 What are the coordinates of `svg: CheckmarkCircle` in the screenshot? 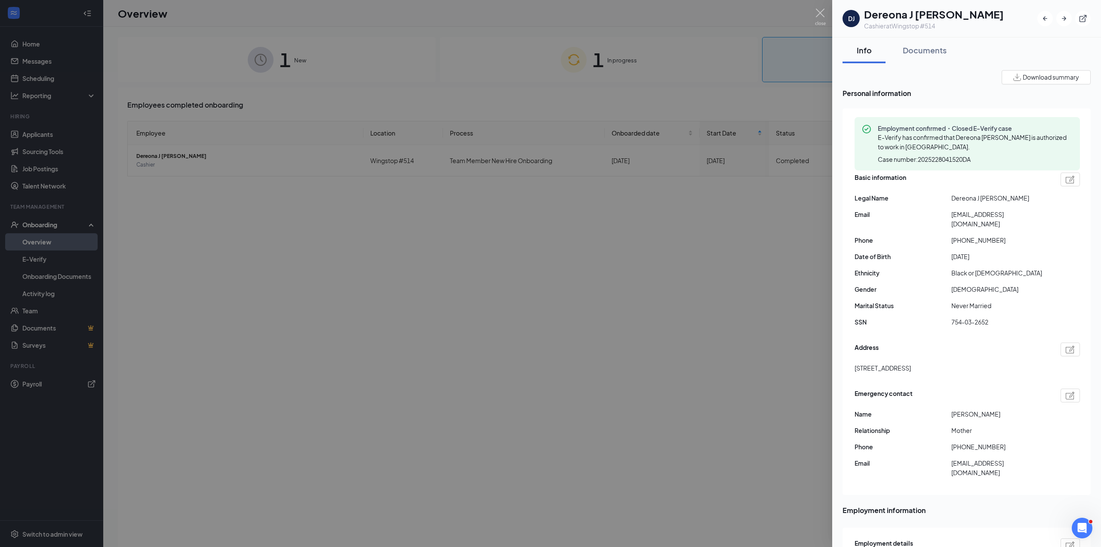 It's located at (867, 129).